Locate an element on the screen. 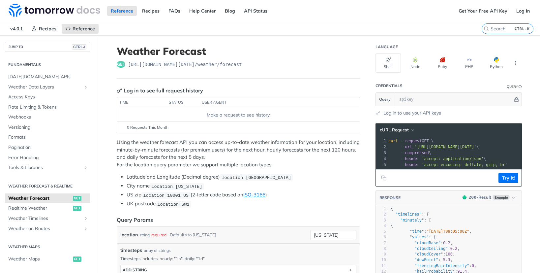  div: Language is located at coordinates (387, 47).